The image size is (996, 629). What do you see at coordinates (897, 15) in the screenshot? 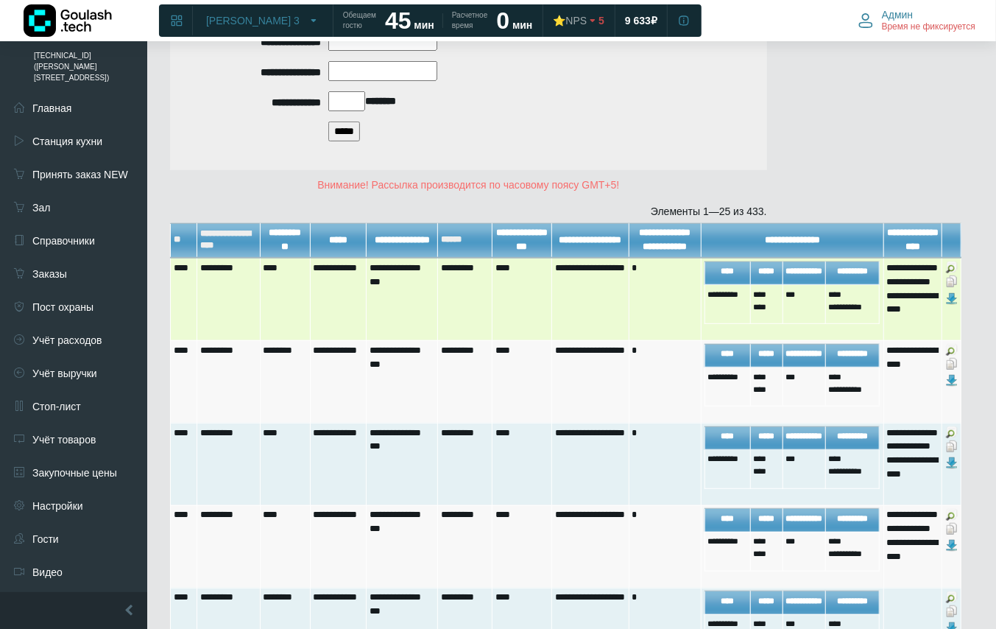
I see `span: Админ` at bounding box center [897, 15].